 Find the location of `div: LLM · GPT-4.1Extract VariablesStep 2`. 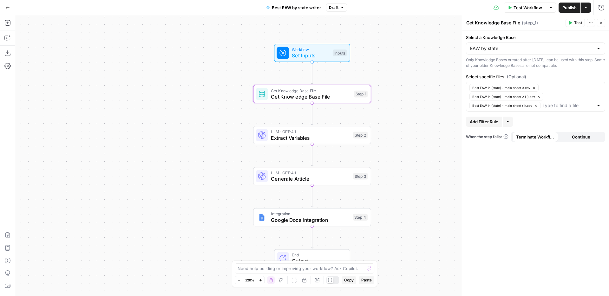

div: LLM · GPT-4.1Extract VariablesStep 2 is located at coordinates (312, 135).